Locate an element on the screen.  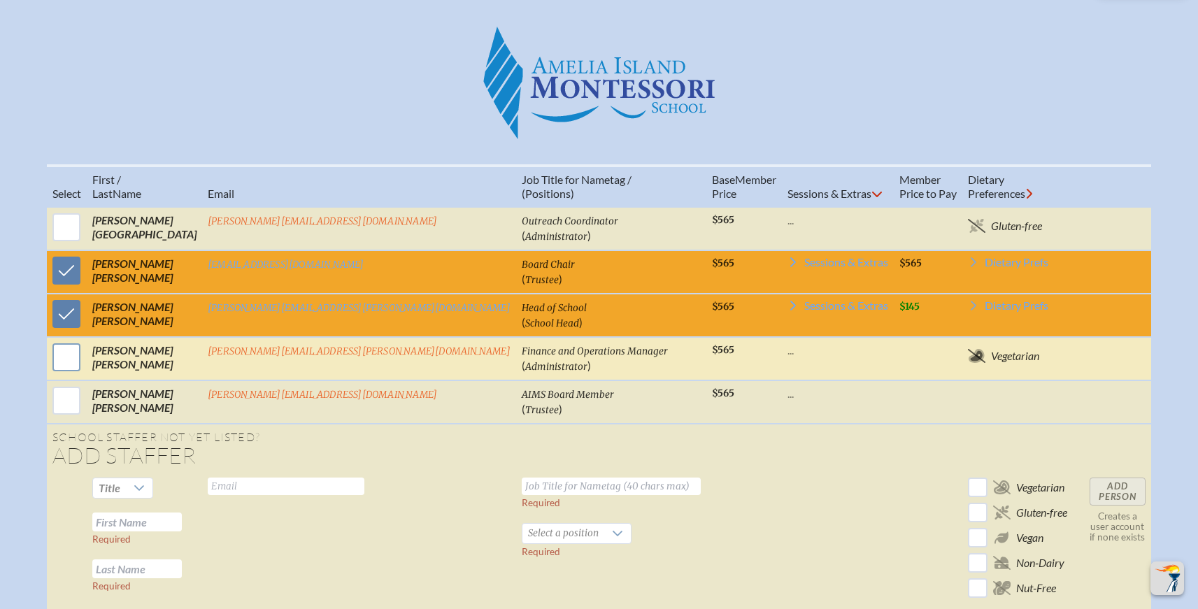
span: Last is located at coordinates (102, 193).